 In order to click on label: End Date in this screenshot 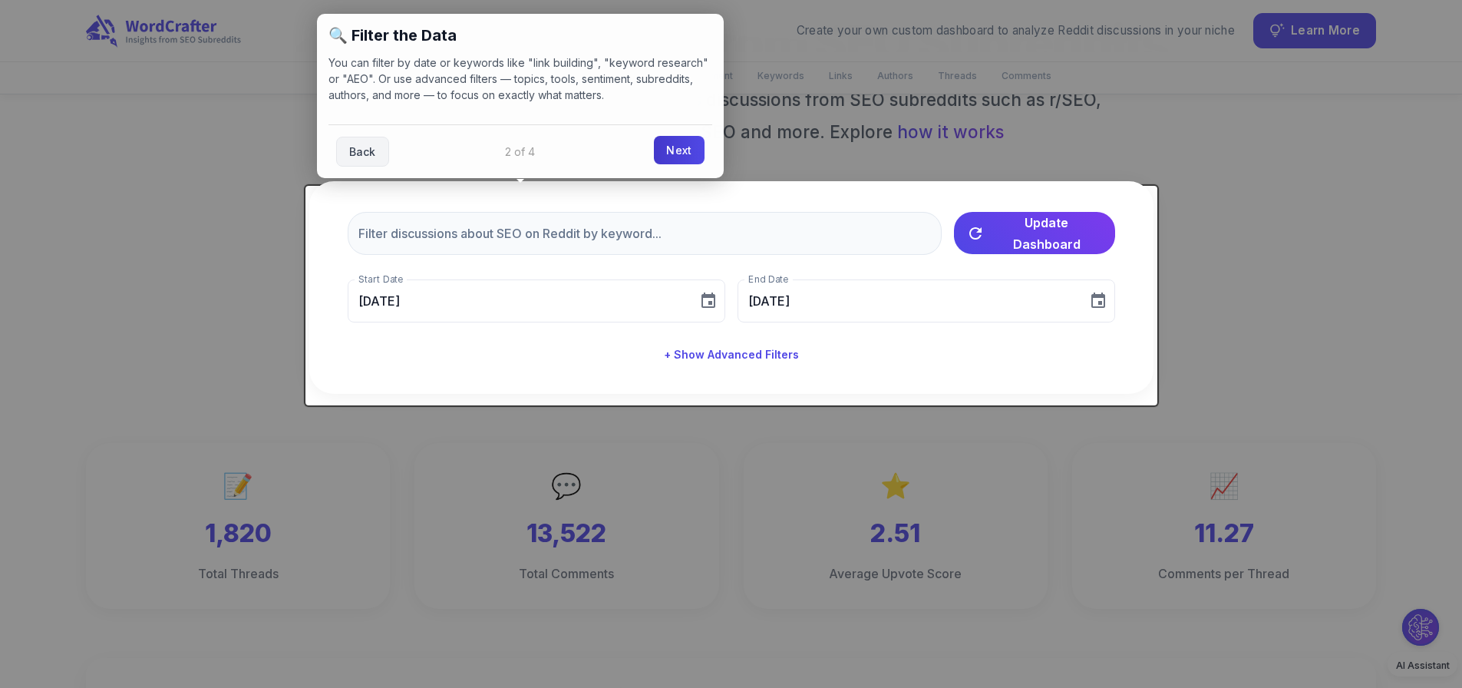, I will do `click(768, 279)`.